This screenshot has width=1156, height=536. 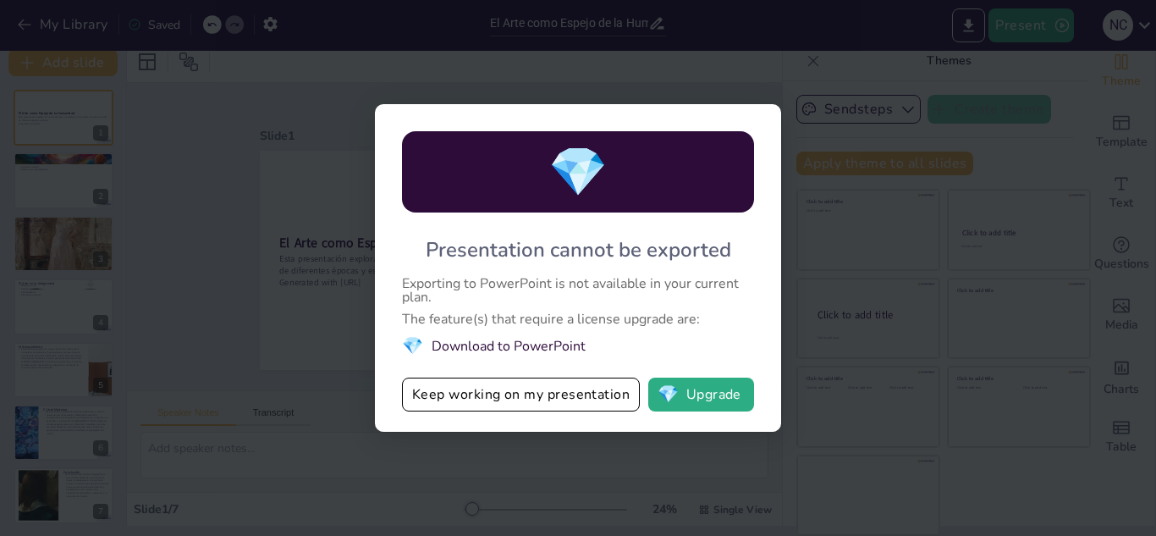 I want to click on li: Download to PowerPoint, so click(x=578, y=345).